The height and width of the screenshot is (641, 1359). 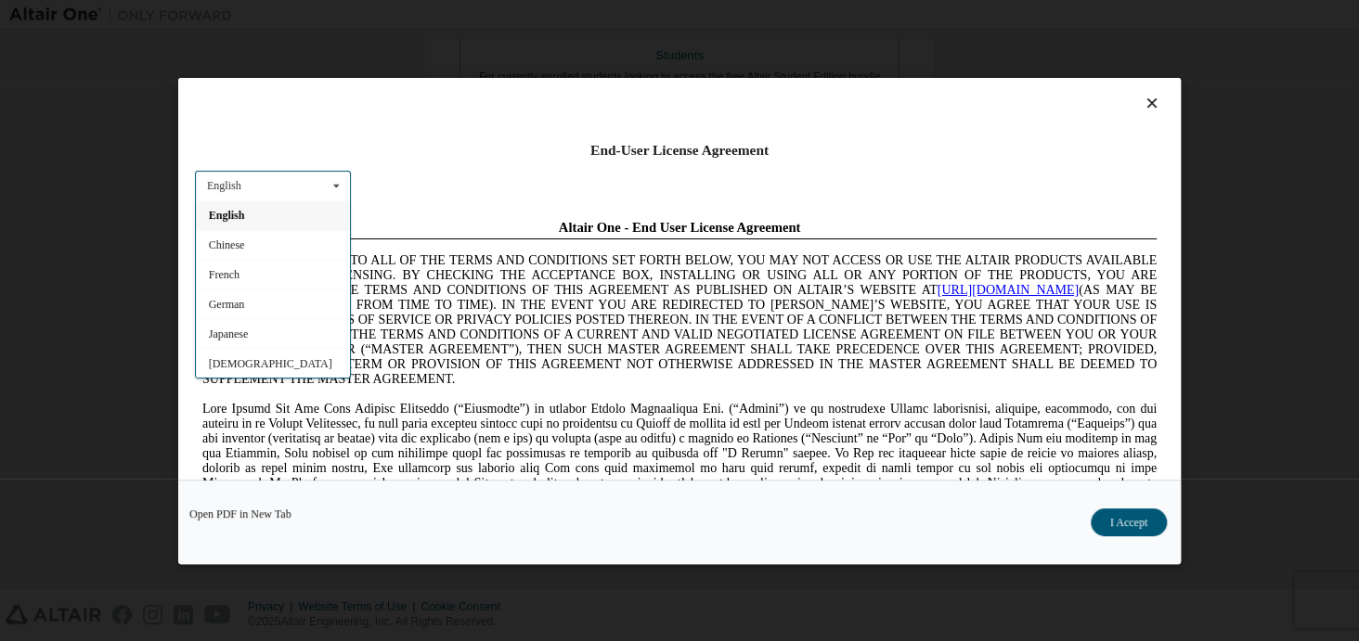 What do you see at coordinates (1129, 522) in the screenshot?
I see `button: I Accept` at bounding box center [1129, 522].